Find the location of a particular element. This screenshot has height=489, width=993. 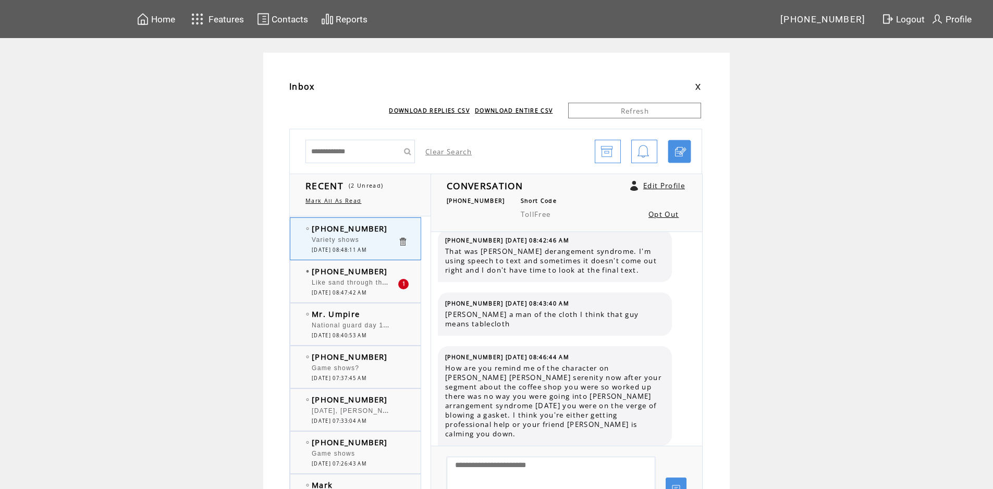

a: Contacts is located at coordinates (282, 19).